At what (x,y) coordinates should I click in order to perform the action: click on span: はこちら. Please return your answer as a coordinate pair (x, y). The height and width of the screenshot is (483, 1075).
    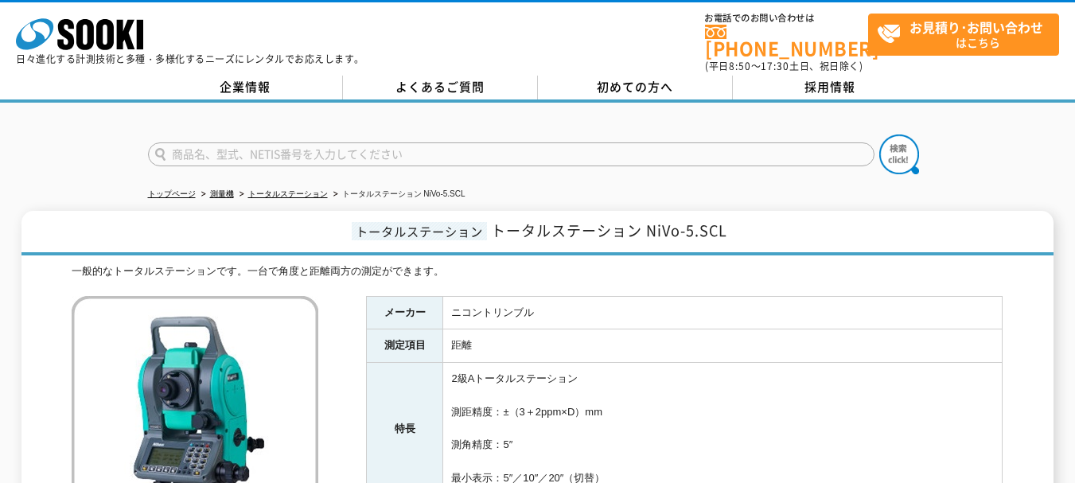
    Looking at the image, I should click on (968, 34).